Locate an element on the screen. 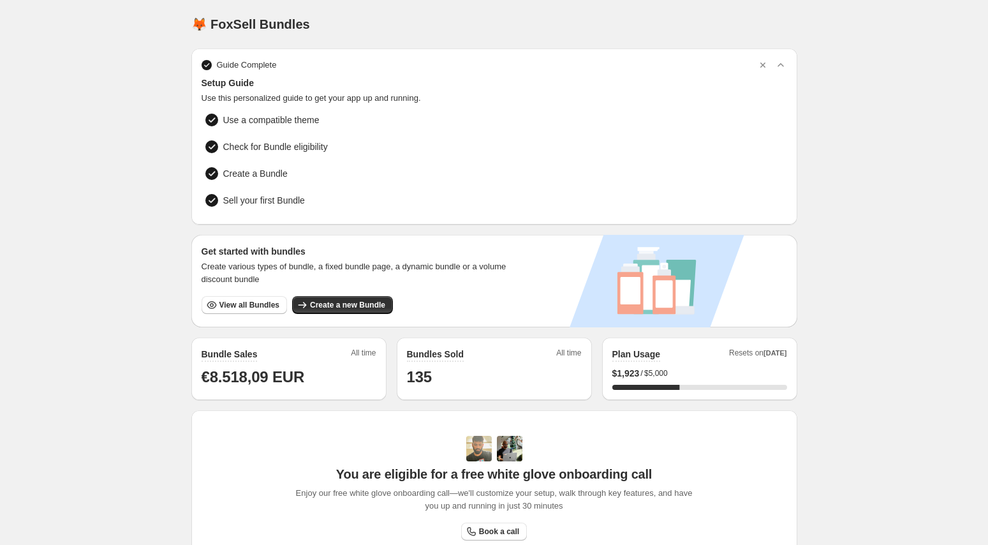  span: Sell your first Bundle is located at coordinates (264, 200).